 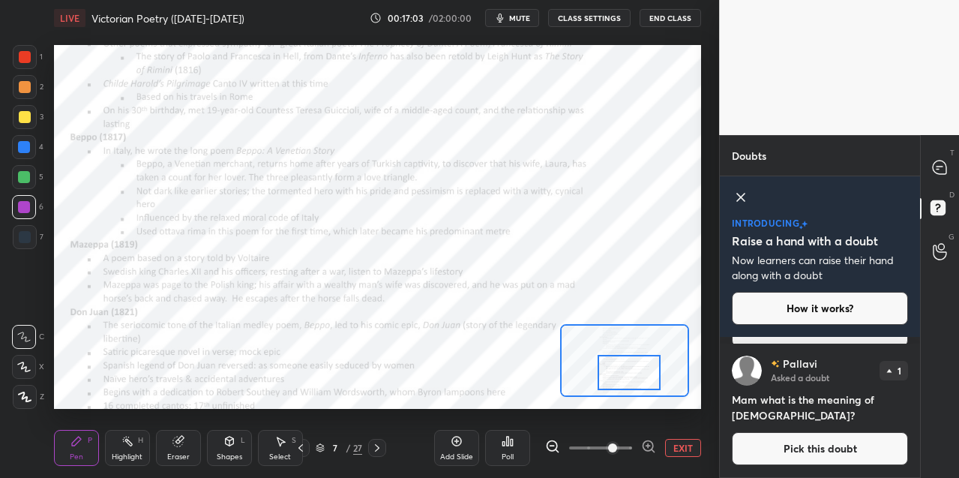 I want to click on div: 1, so click(x=28, y=57).